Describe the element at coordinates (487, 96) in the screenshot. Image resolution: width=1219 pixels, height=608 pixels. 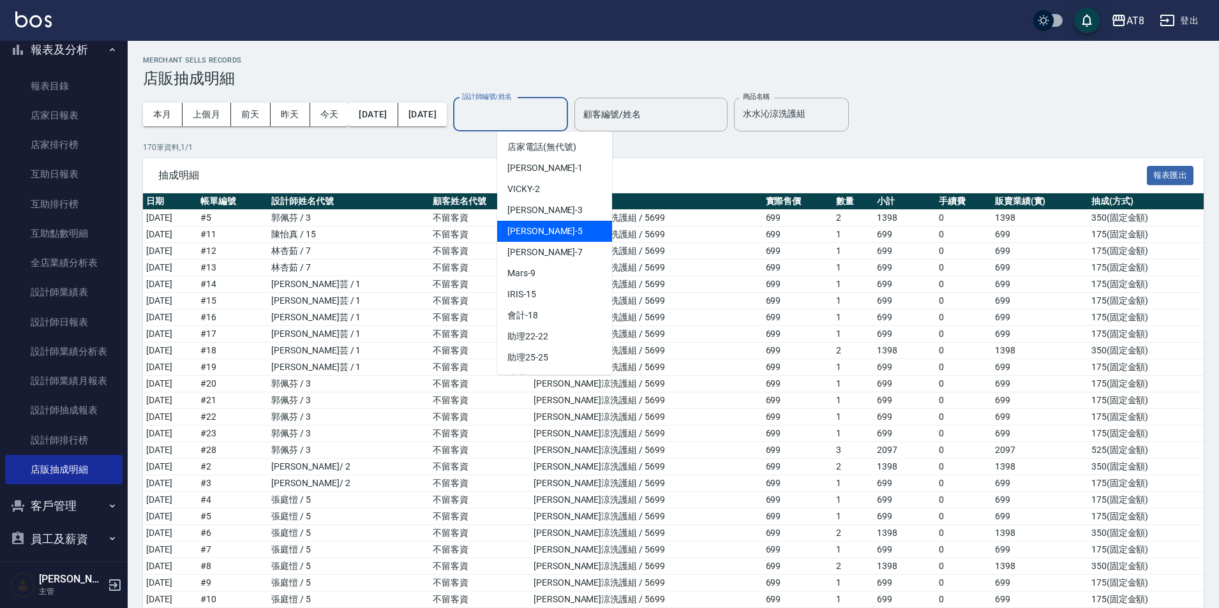
I see `label: 設計師編號/姓名` at that location.